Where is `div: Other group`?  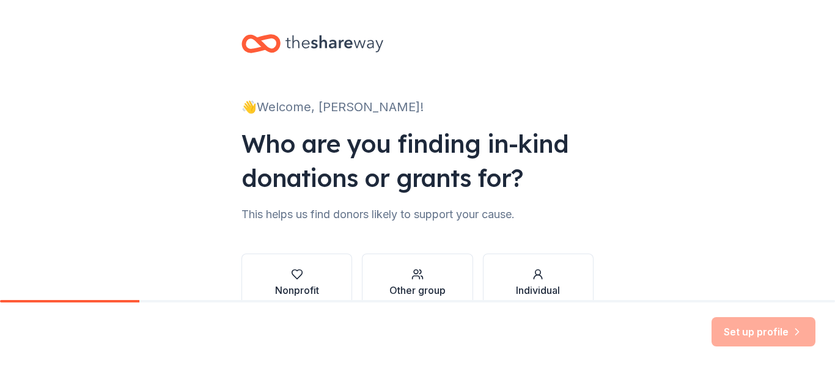 div: Other group is located at coordinates (418, 290).